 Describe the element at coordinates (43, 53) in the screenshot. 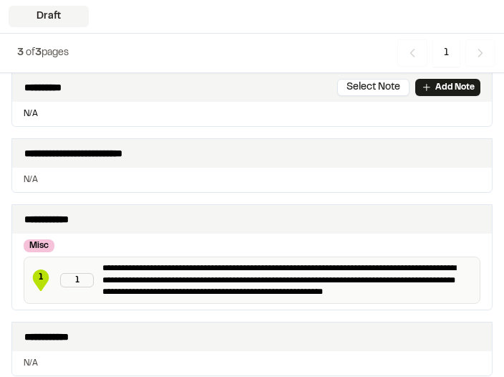

I see `p: of pages` at that location.